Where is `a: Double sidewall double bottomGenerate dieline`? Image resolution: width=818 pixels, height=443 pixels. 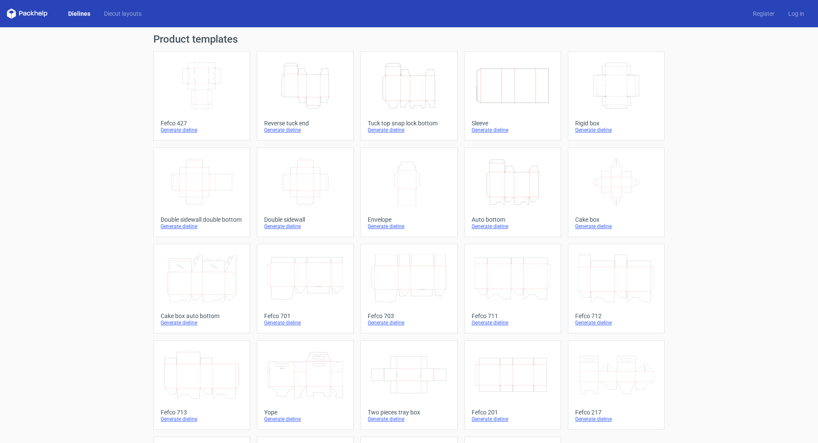 a: Double sidewall double bottomGenerate dieline is located at coordinates (202, 192).